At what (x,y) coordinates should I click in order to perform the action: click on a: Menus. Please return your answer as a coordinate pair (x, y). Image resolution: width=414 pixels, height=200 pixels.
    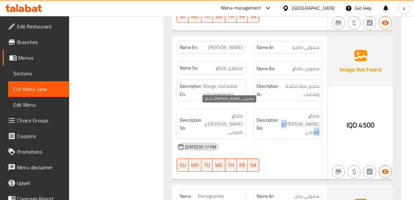
    Looking at the image, I should click on (36, 58).